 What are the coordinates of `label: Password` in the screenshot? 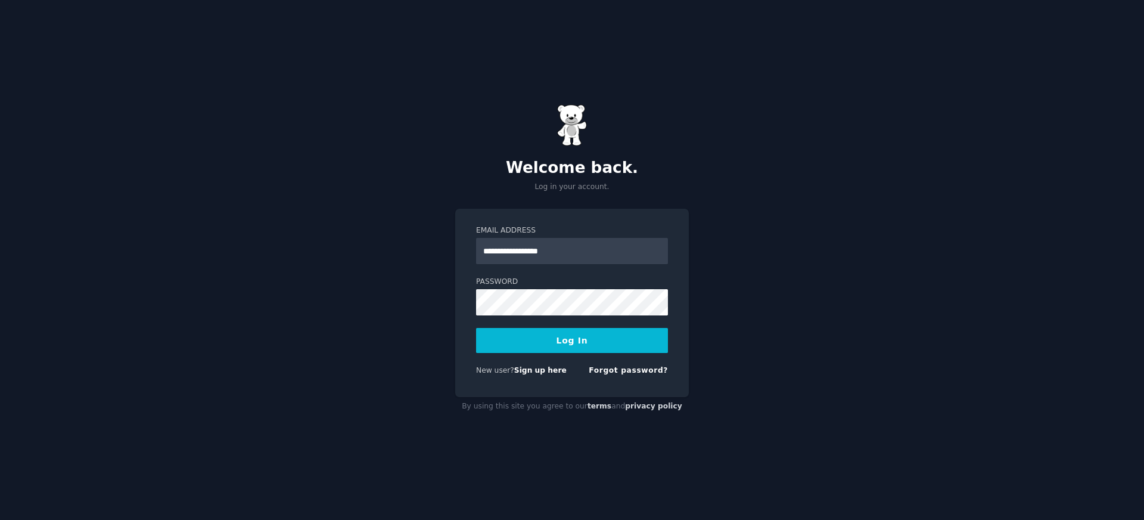 It's located at (572, 282).